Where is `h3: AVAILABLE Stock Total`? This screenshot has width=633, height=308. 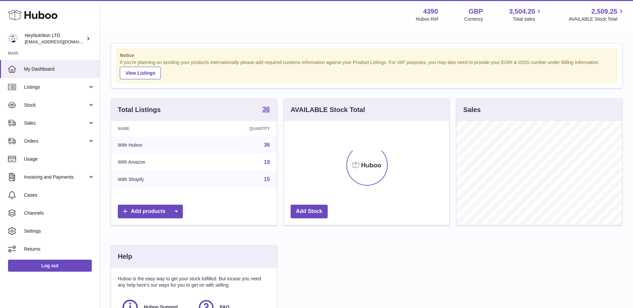
h3: AVAILABLE Stock Total is located at coordinates (328, 110).